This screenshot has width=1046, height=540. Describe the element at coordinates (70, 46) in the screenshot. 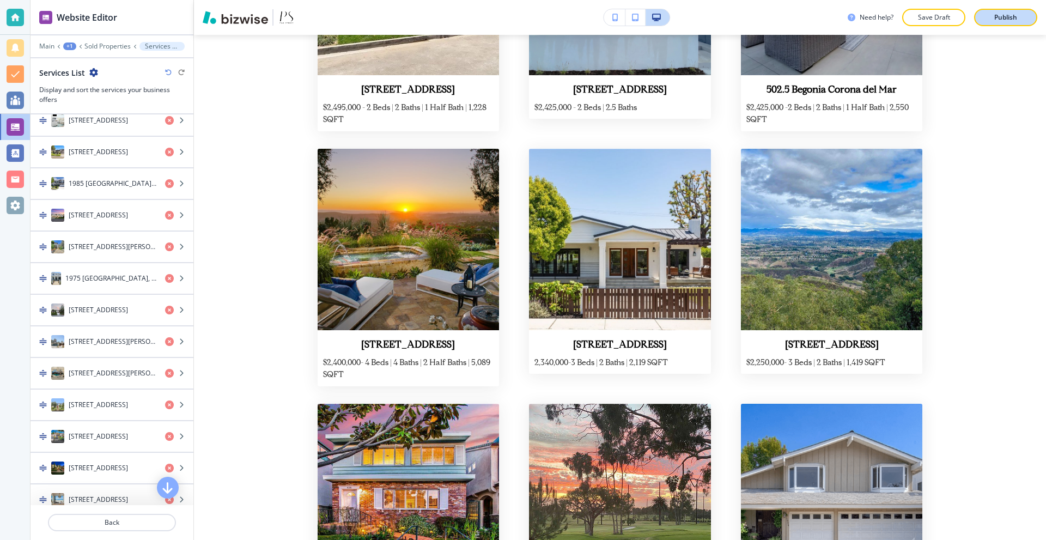

I see `div: +1` at that location.